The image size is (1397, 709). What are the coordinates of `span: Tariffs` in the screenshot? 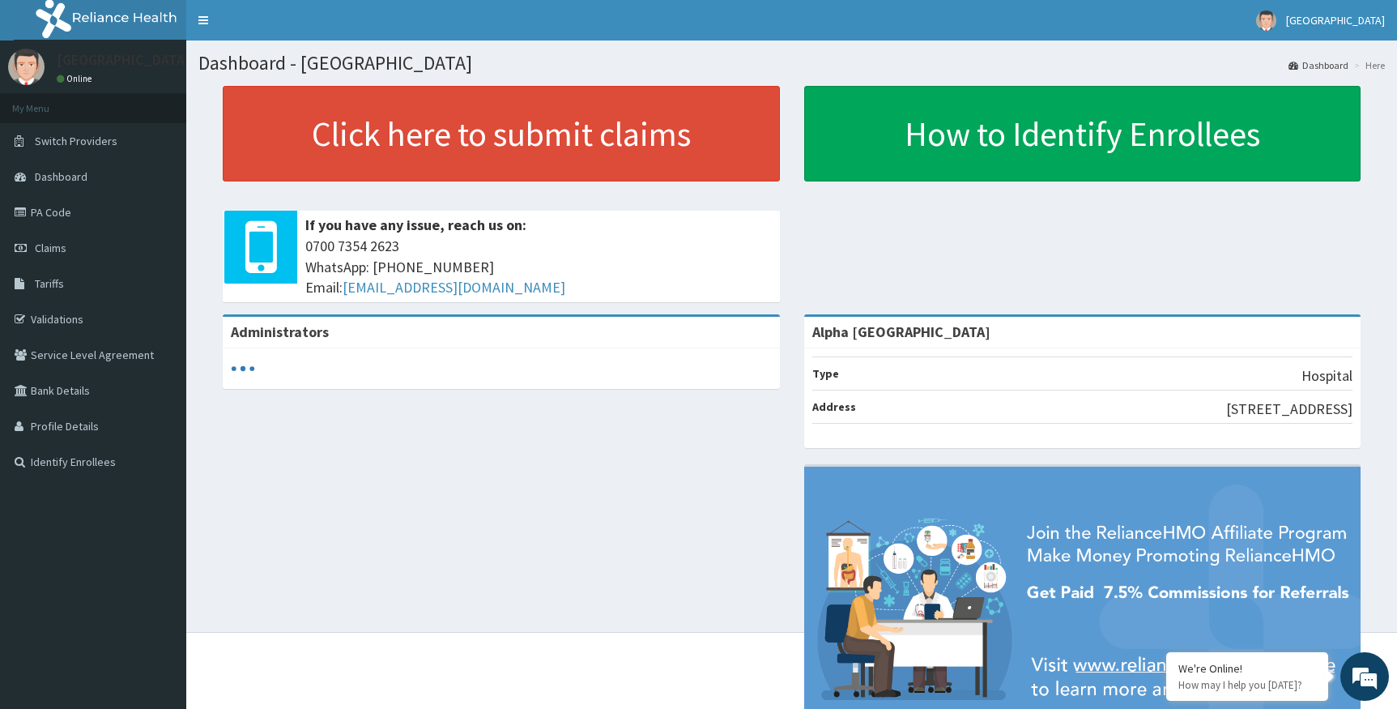 It's located at (49, 284).